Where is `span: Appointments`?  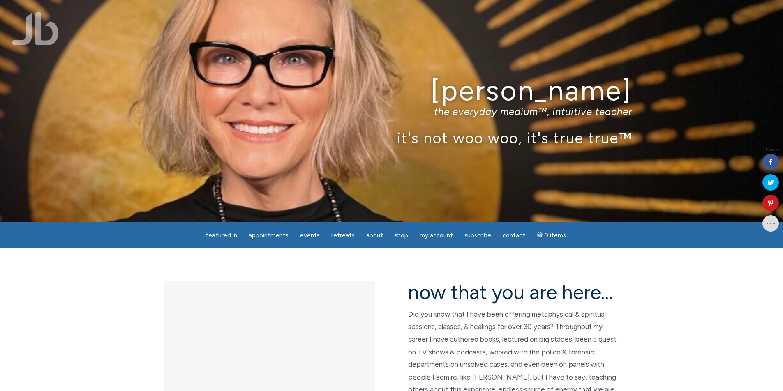
span: Appointments is located at coordinates (268, 235).